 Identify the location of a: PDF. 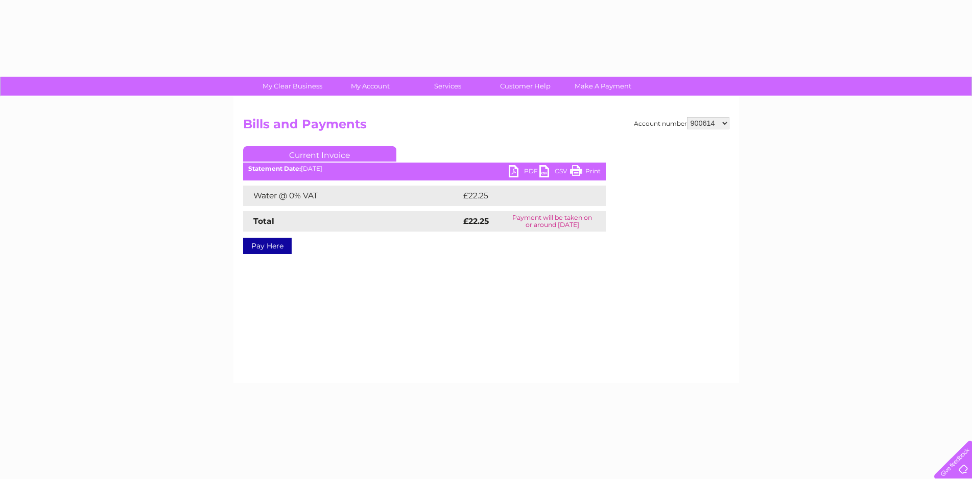
(524, 172).